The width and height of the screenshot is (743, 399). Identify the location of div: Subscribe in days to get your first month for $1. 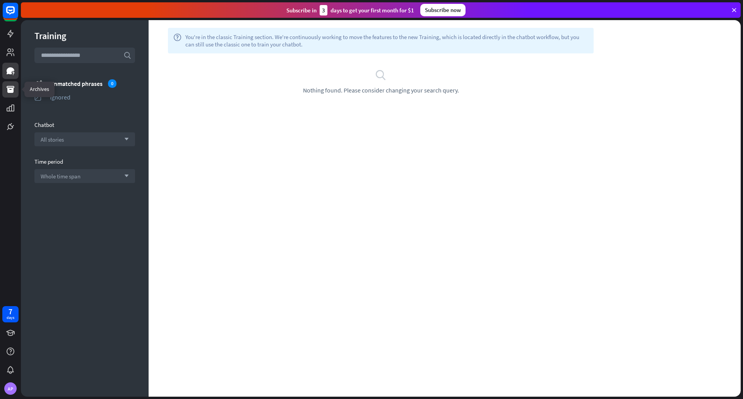
(350, 10).